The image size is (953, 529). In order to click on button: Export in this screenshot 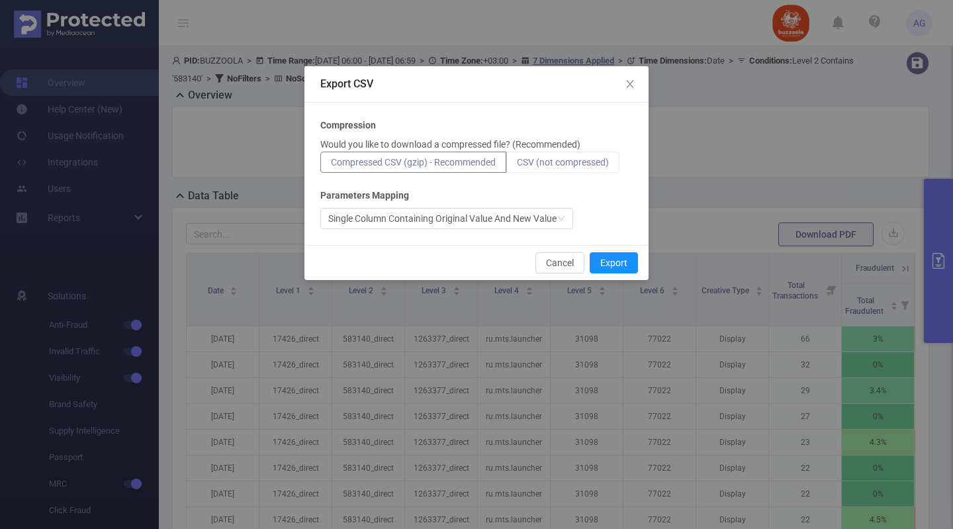, I will do `click(613, 263)`.